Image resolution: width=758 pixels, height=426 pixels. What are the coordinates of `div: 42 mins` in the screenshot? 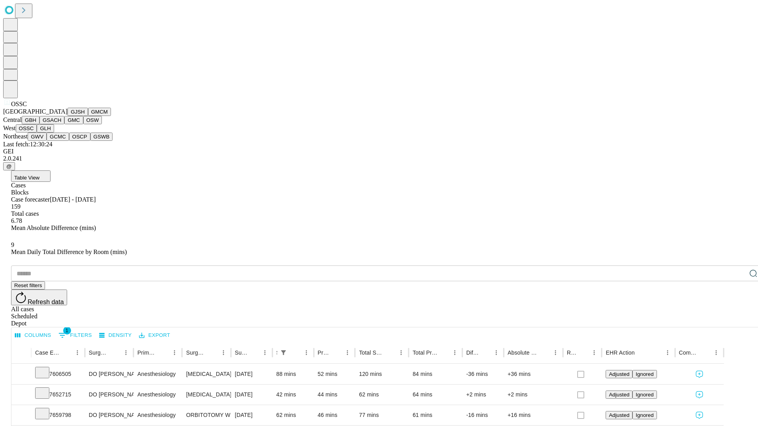 It's located at (293, 395).